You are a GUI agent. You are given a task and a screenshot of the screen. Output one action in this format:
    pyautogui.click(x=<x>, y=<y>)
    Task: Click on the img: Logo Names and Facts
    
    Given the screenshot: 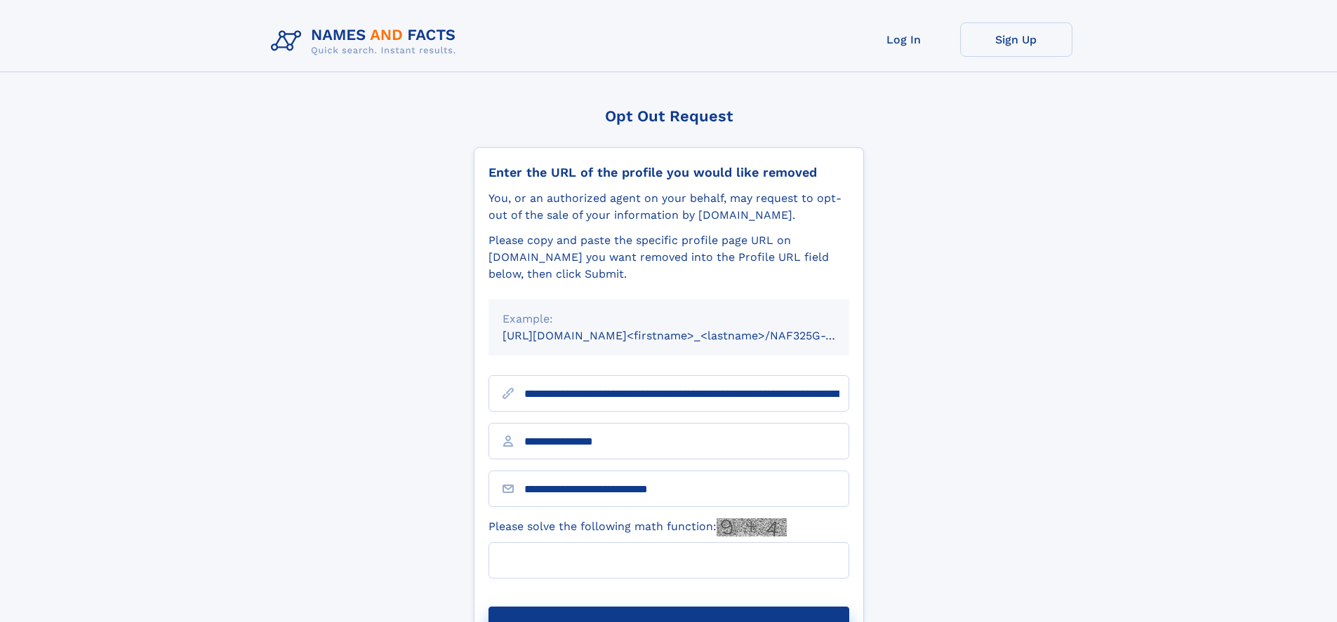 What is the action you would take?
    pyautogui.click(x=366, y=41)
    